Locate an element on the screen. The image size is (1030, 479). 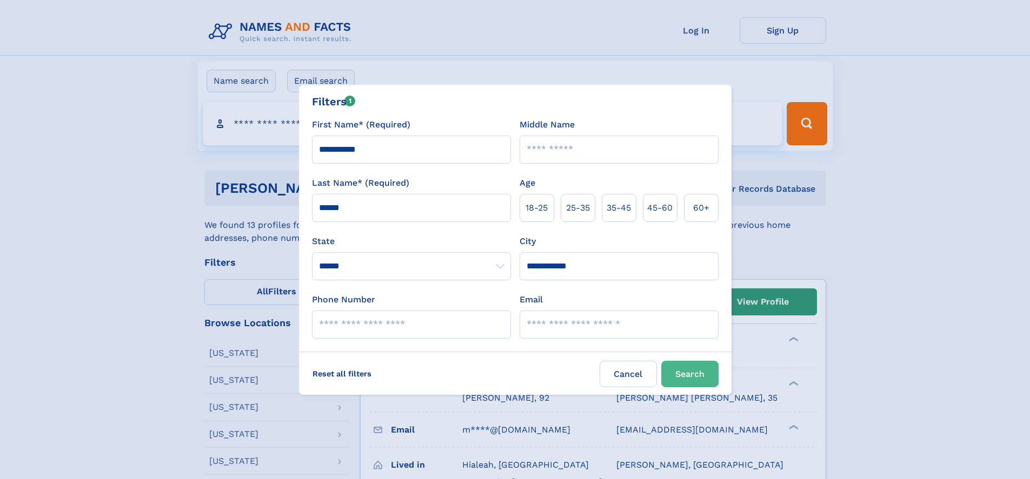
span: 35‑45 is located at coordinates (618, 208).